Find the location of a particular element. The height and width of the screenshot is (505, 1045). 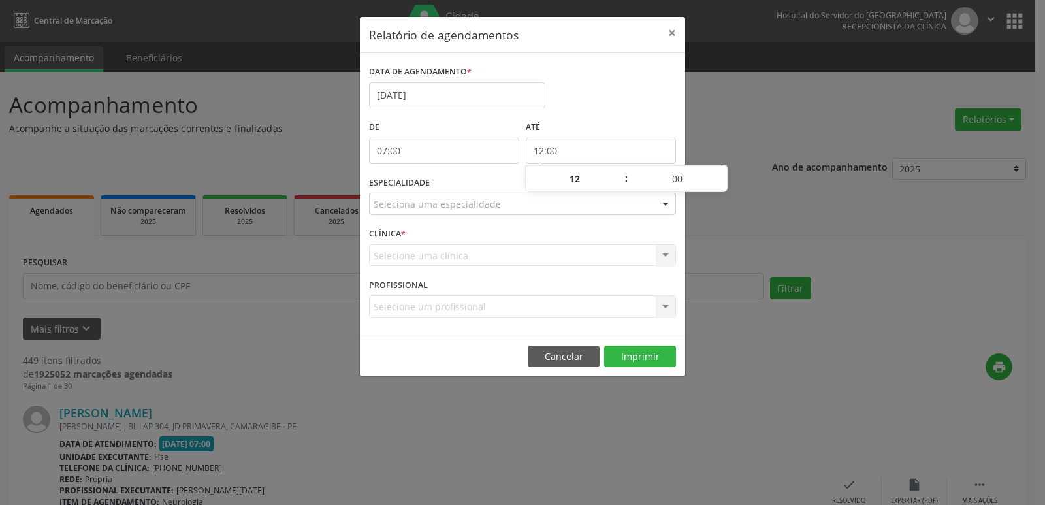

label: PROFISSIONAL is located at coordinates (399, 285).